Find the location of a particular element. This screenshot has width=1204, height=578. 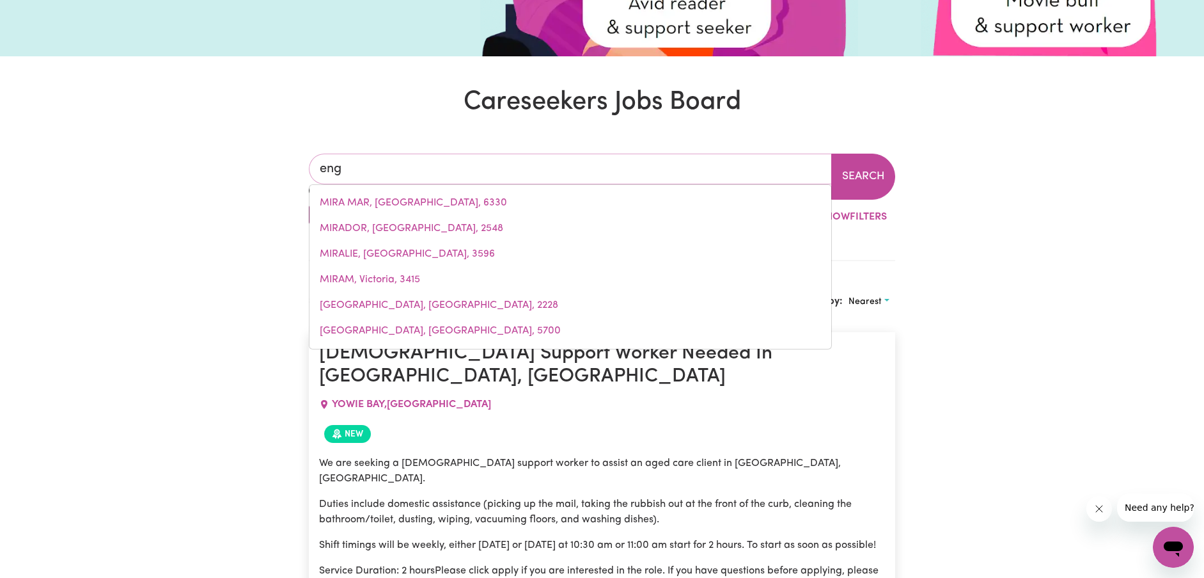

span: MIRAM, Victoria, 3415 is located at coordinates (370, 280).